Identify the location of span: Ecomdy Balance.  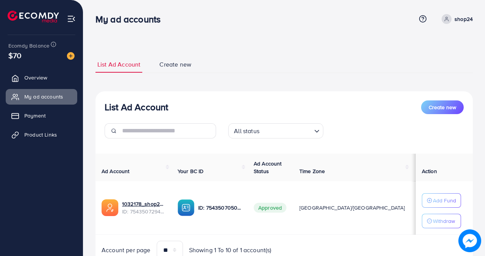
(29, 46).